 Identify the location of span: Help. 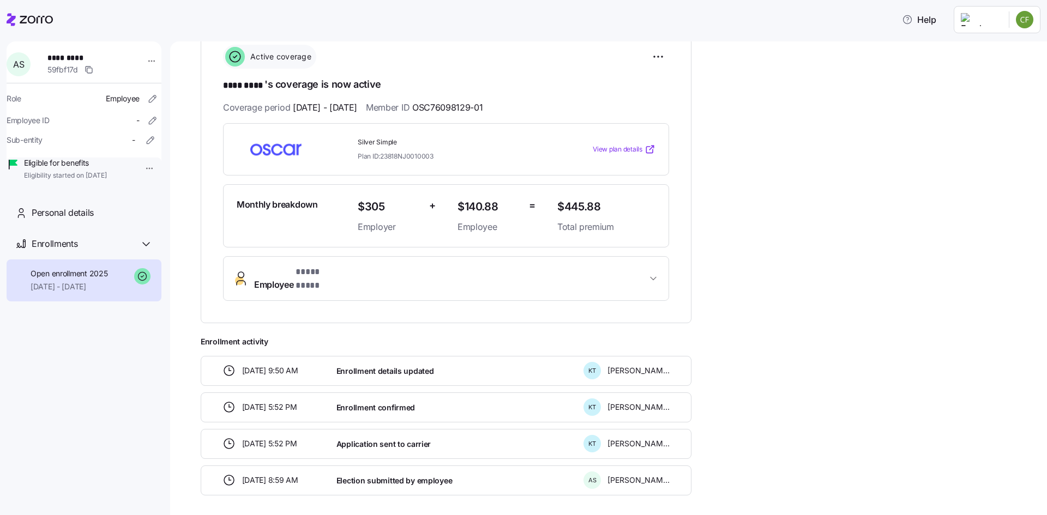
(919, 20).